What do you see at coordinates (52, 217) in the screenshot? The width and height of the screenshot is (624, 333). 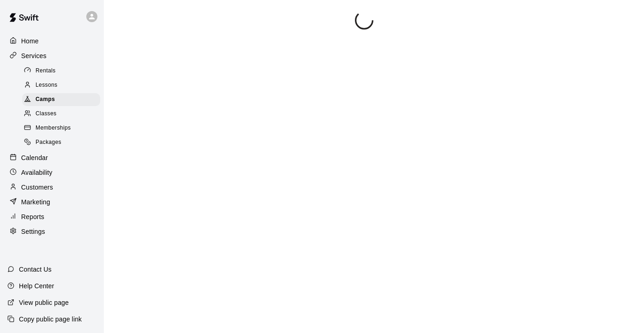 I see `div: Reports` at bounding box center [52, 217].